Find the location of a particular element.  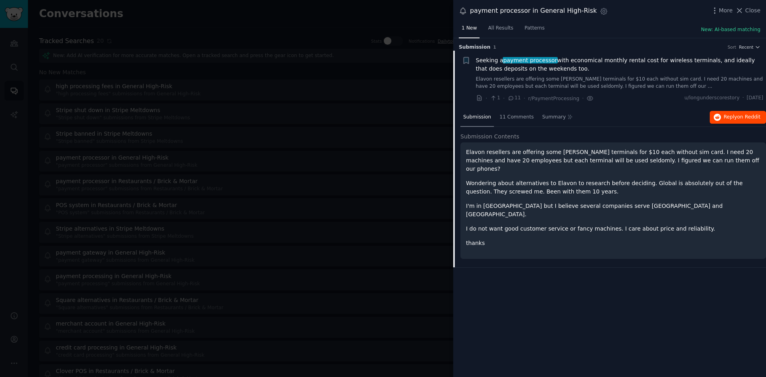

a: Replyon Reddit is located at coordinates (738, 117).